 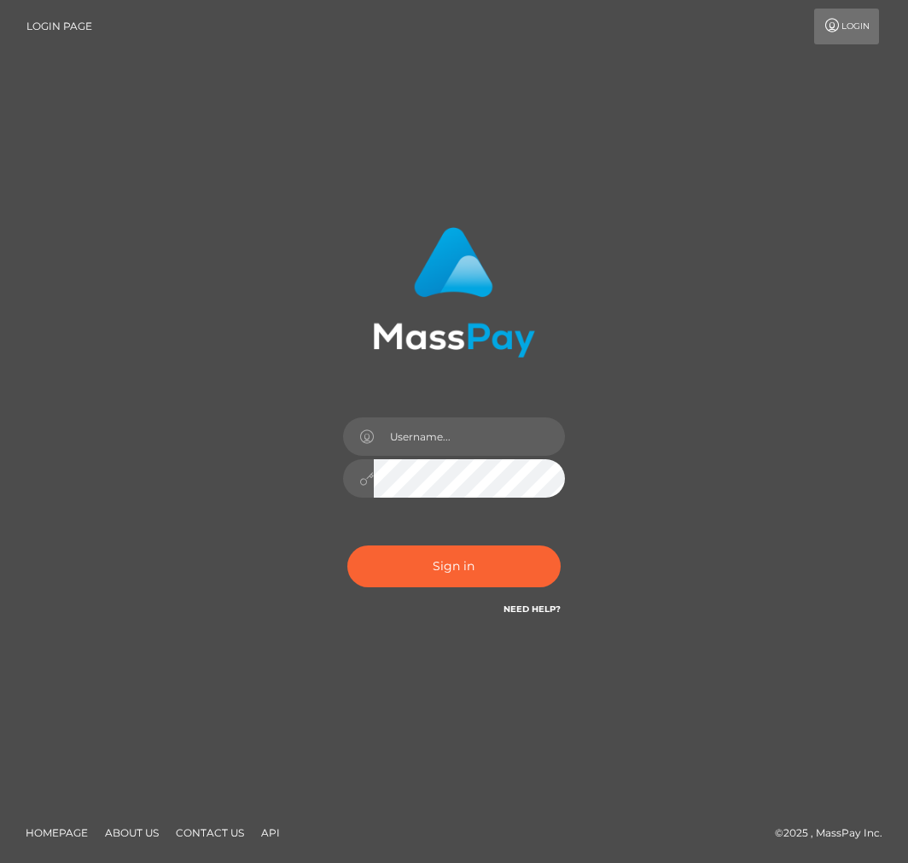 I want to click on button: Sign in, so click(x=454, y=566).